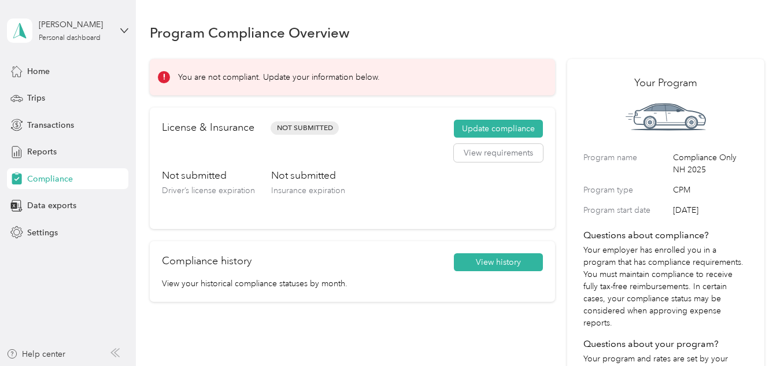  What do you see at coordinates (626, 210) in the screenshot?
I see `label: Program start date` at bounding box center [626, 210].